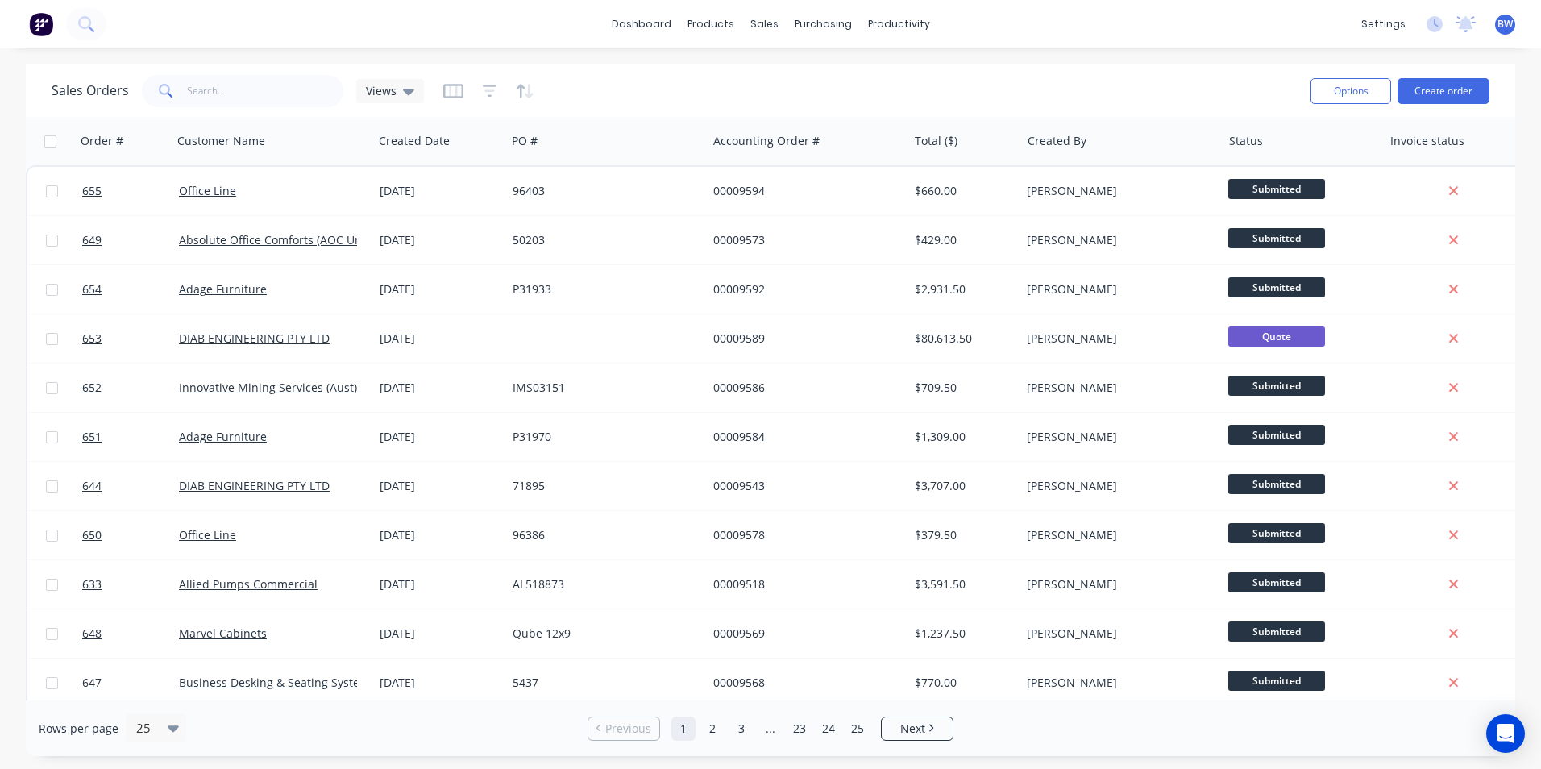  What do you see at coordinates (41, 24) in the screenshot?
I see `img: Factory` at bounding box center [41, 24].